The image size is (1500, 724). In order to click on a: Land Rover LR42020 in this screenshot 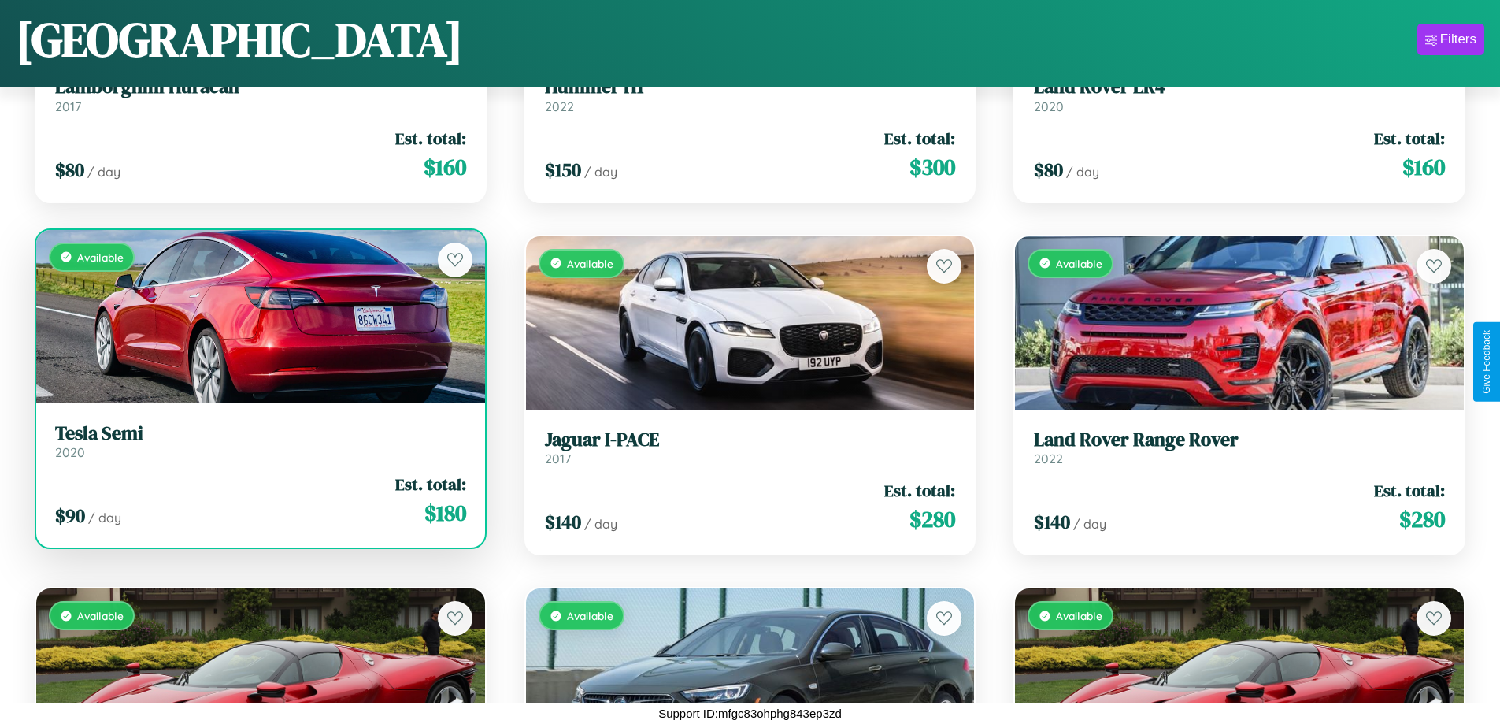, I will do `click(1240, 95)`.